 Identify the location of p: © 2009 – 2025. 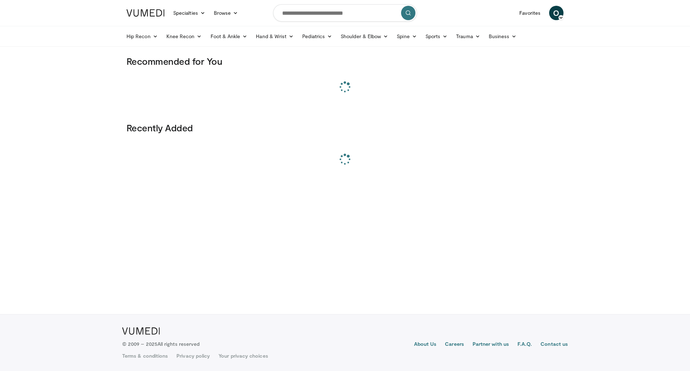
(161, 344).